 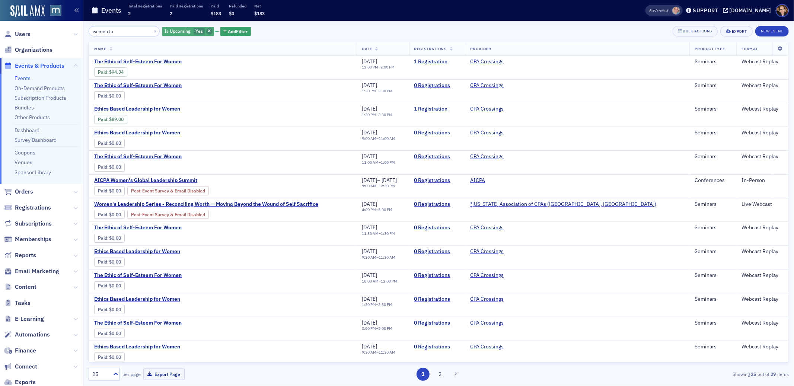 I want to click on div: Yes, so click(x=188, y=31).